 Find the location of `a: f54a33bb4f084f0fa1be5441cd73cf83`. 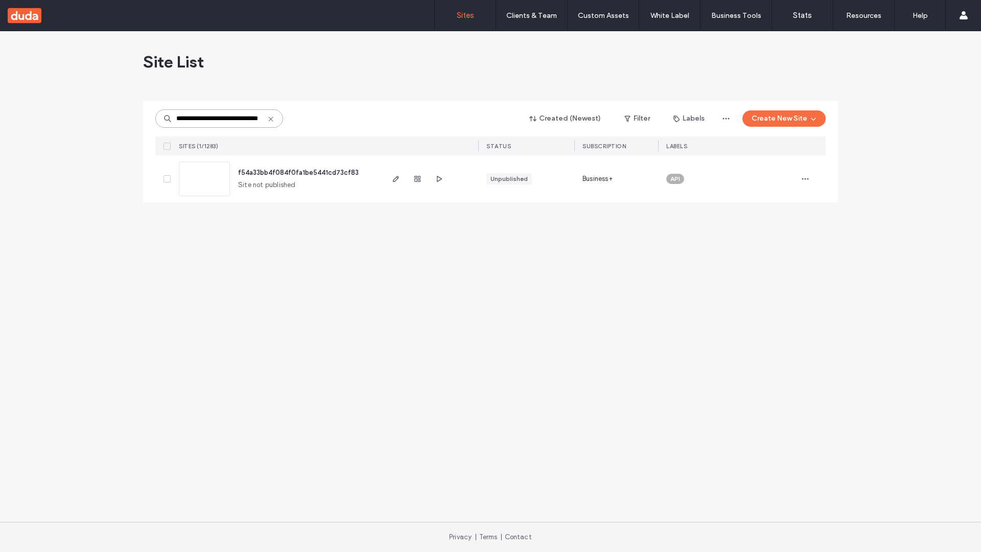

a: f54a33bb4f084f0fa1be5441cd73cf83 is located at coordinates (298, 172).